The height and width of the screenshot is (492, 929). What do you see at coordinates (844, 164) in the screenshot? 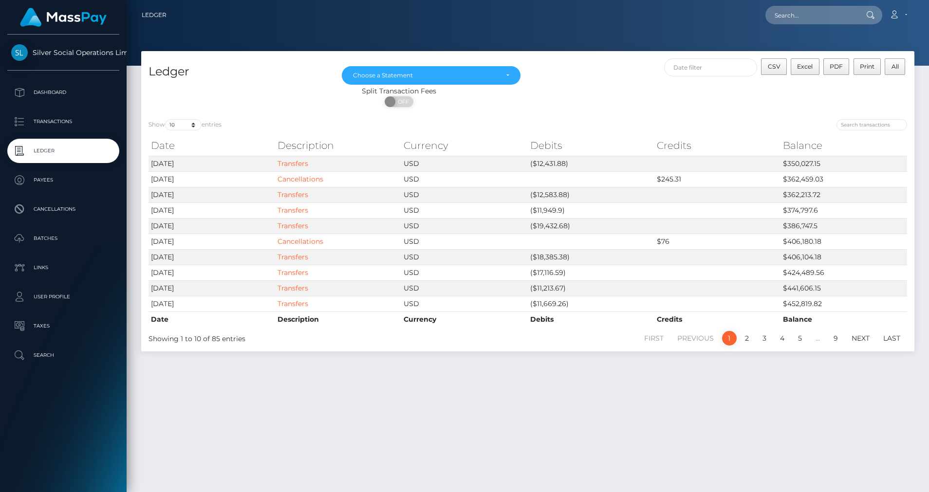
I see `td: $350,027.15` at bounding box center [844, 164].